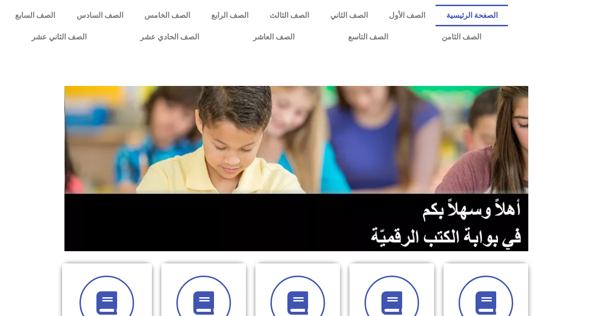 The height and width of the screenshot is (316, 595). I want to click on a: الصف الثاني, so click(348, 16).